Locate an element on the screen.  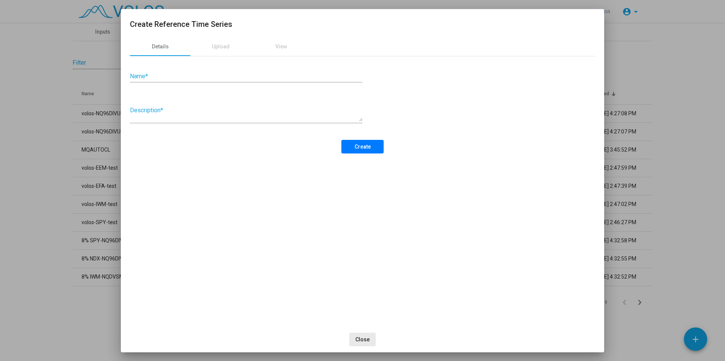
h2: Create Reference Time Series is located at coordinates (363, 24).